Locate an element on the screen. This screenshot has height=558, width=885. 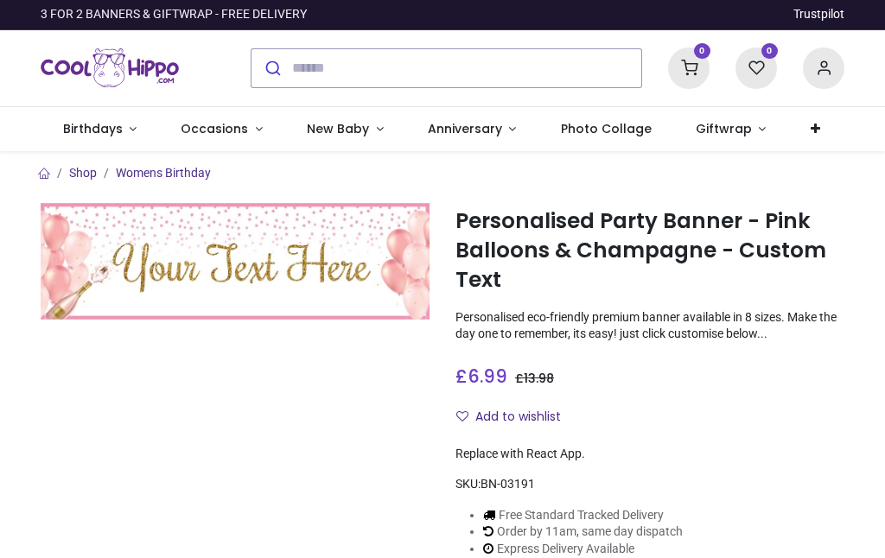
span: Anniversary is located at coordinates (465, 129).